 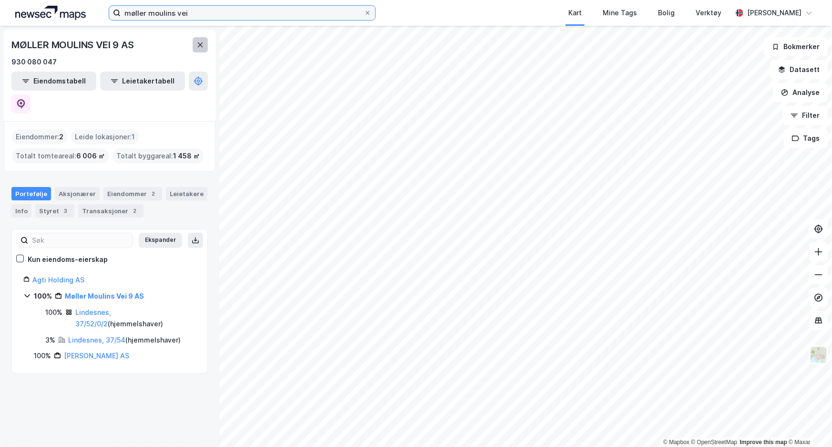 What do you see at coordinates (50, 340) in the screenshot?
I see `div: 3%` at bounding box center [50, 340].